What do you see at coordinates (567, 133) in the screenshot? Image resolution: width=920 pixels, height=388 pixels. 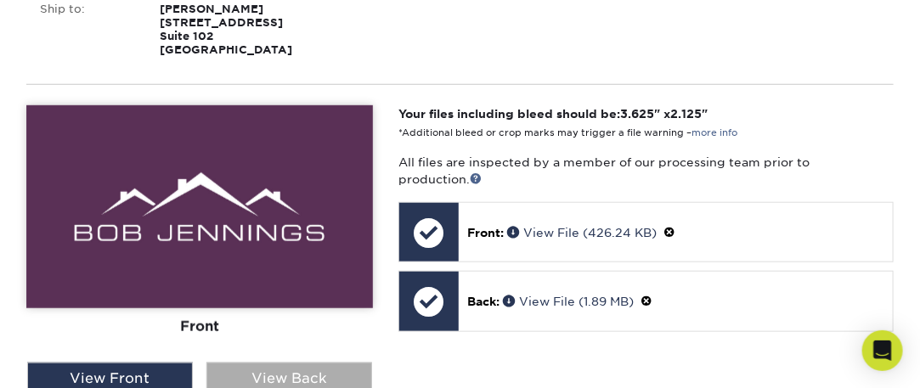 I see `small: *Additional bleed or crop marks may trigger a file warning –` at bounding box center [567, 133].